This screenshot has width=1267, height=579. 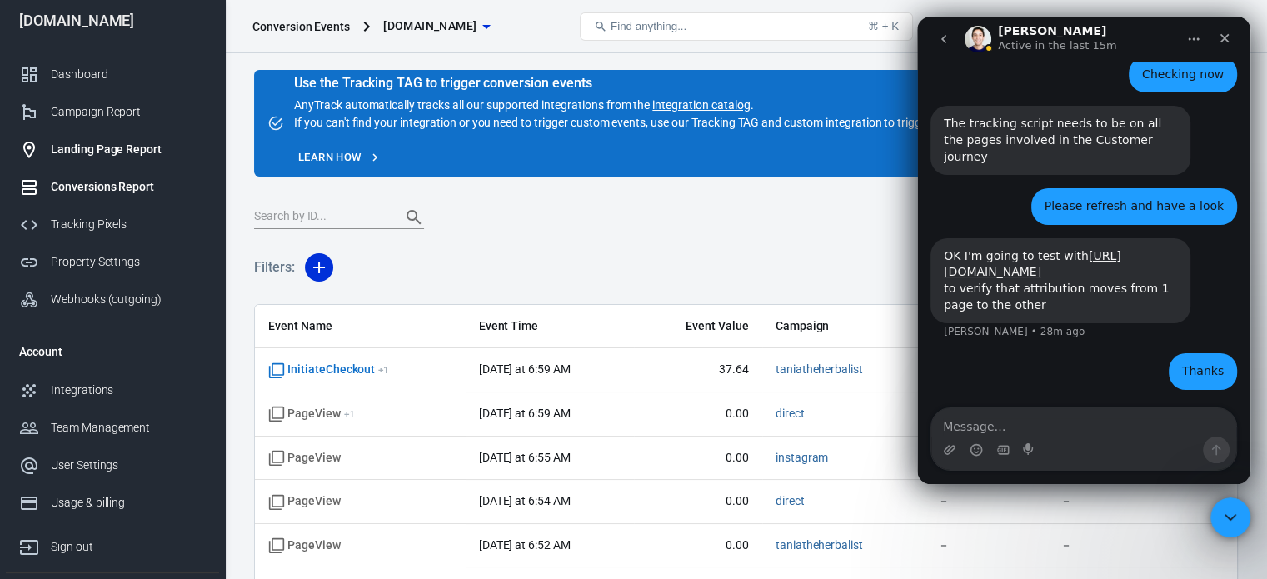 I want to click on div: Tracking Pixels, so click(x=128, y=224).